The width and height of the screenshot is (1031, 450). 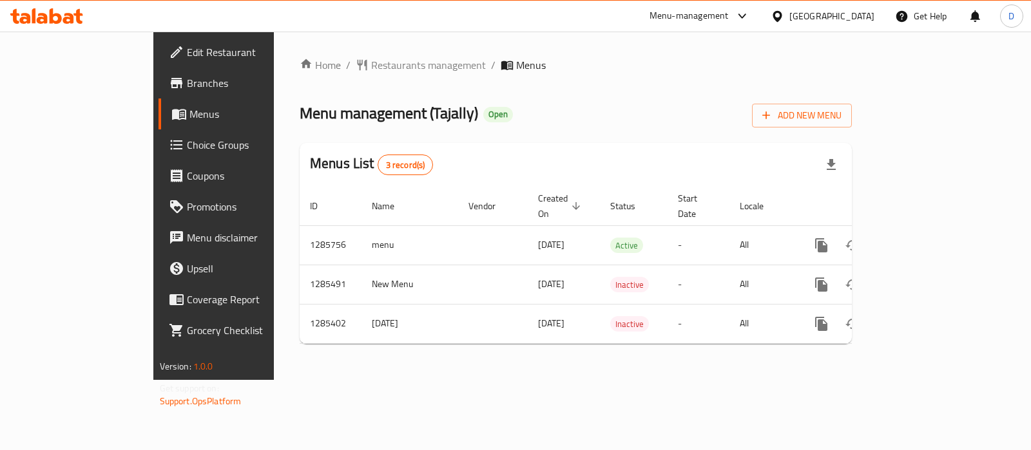 I want to click on a: Support.OpsPlatform, so click(x=200, y=402).